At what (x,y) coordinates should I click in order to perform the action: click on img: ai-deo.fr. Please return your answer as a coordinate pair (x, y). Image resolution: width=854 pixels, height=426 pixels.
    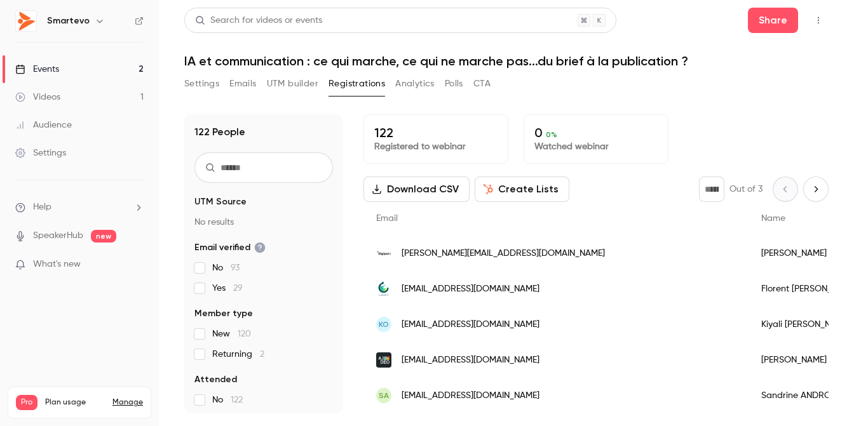
    Looking at the image, I should click on (384, 360).